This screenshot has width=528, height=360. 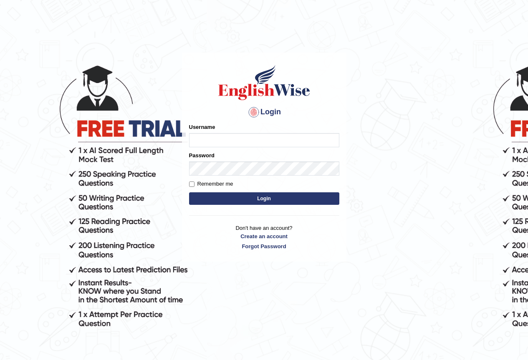 I want to click on input: Remember me, so click(x=191, y=184).